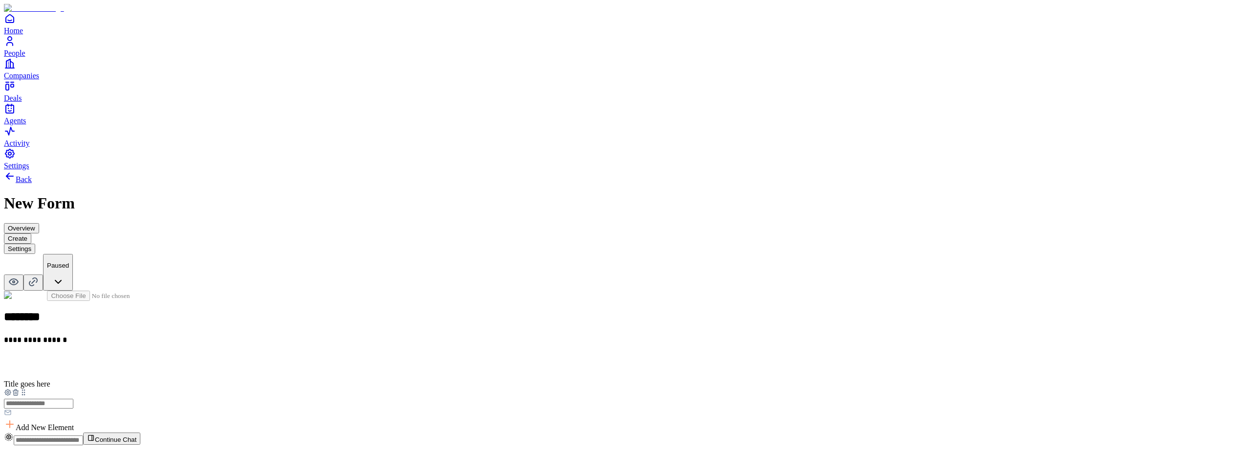  I want to click on button: Settings, so click(20, 248).